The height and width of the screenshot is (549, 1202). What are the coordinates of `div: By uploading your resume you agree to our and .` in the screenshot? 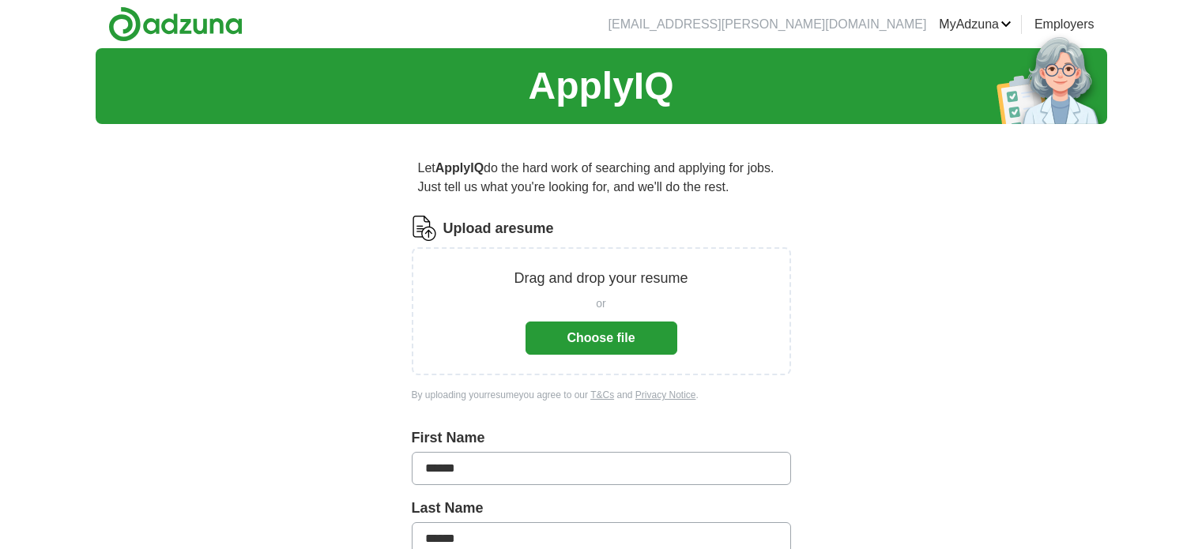 It's located at (601, 395).